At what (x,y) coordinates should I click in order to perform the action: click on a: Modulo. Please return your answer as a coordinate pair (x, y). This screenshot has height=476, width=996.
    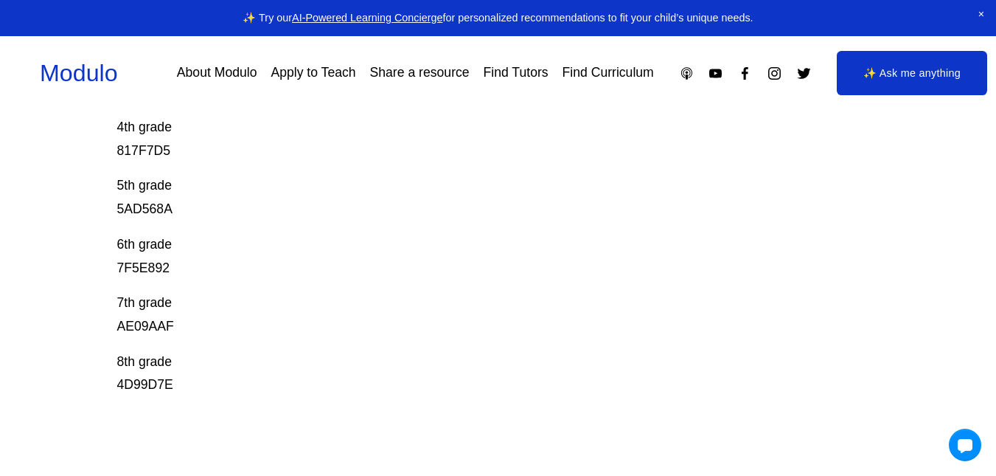
    Looking at the image, I should click on (79, 73).